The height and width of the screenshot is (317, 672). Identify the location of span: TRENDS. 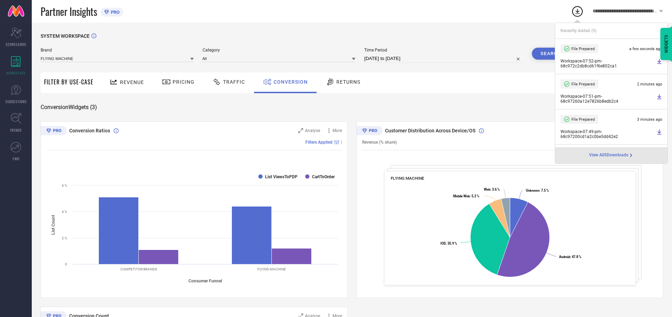
(16, 130).